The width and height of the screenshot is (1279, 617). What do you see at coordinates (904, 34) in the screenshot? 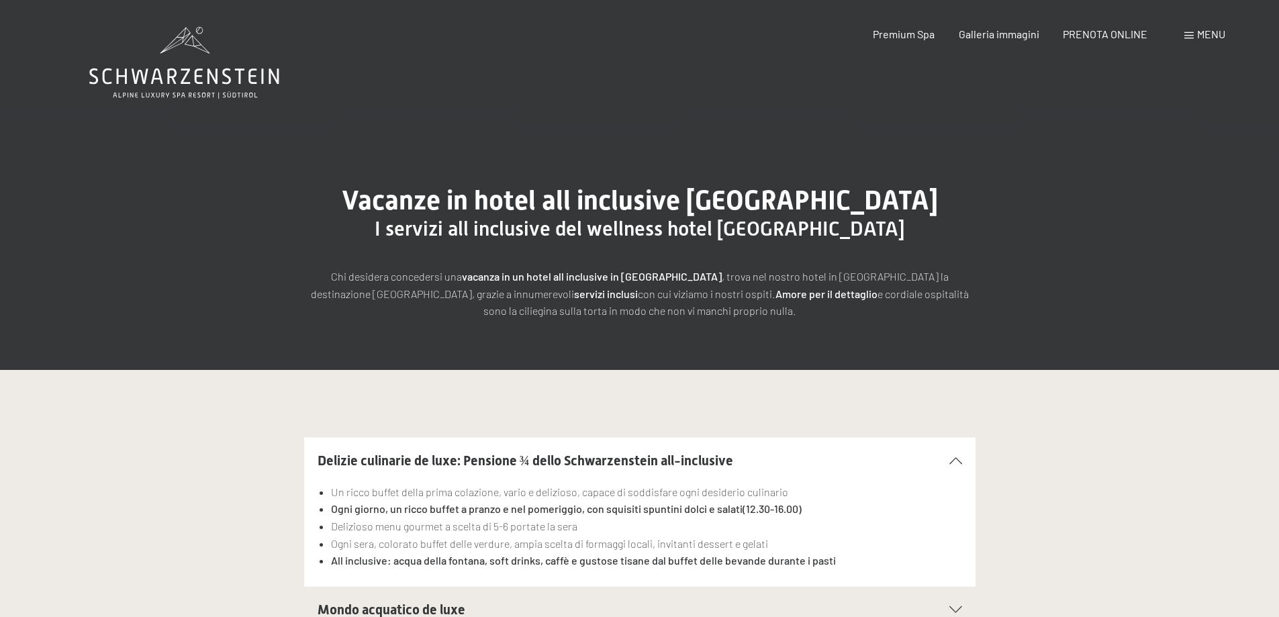
I see `a: Premium Spa` at bounding box center [904, 34].